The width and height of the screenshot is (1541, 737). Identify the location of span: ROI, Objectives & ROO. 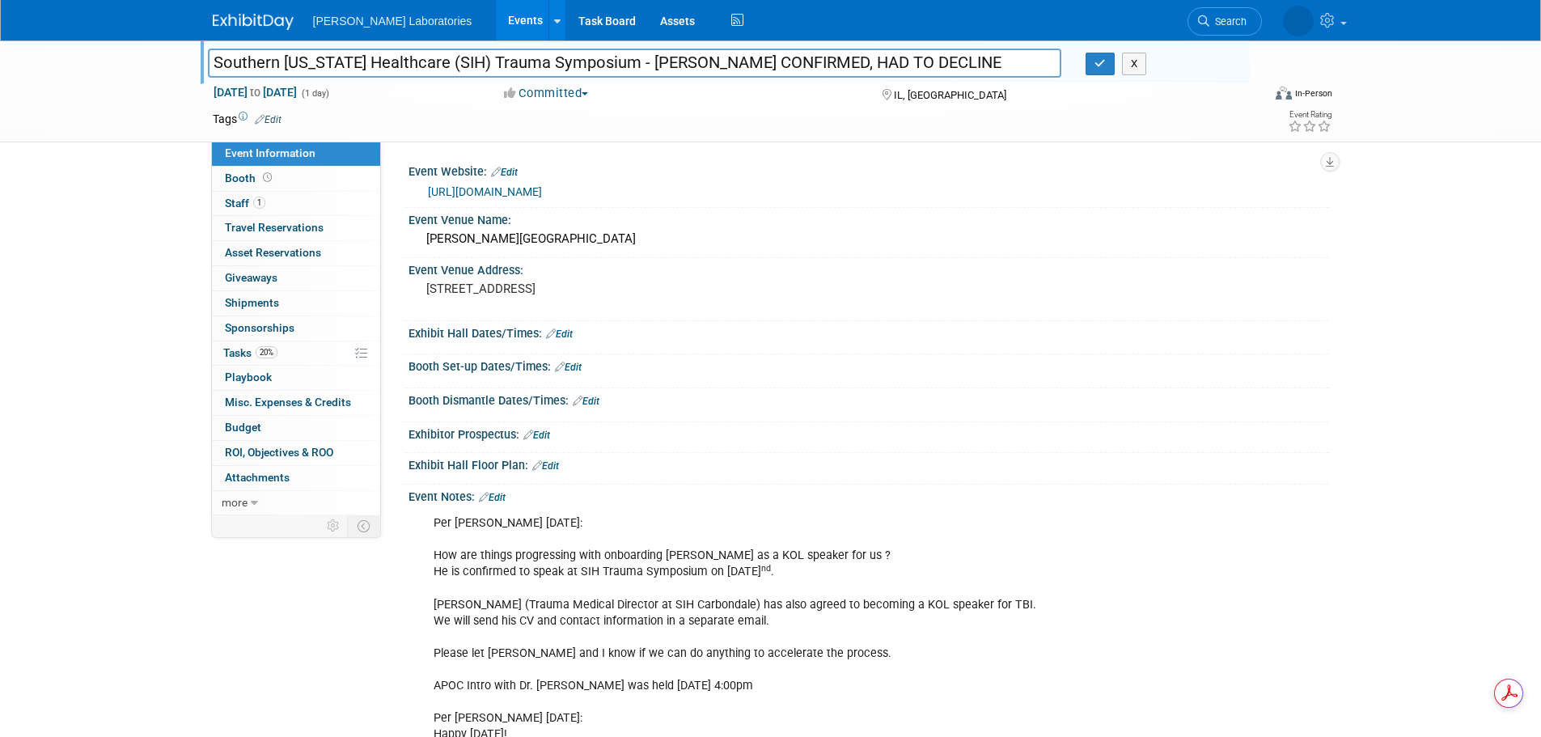
(279, 452).